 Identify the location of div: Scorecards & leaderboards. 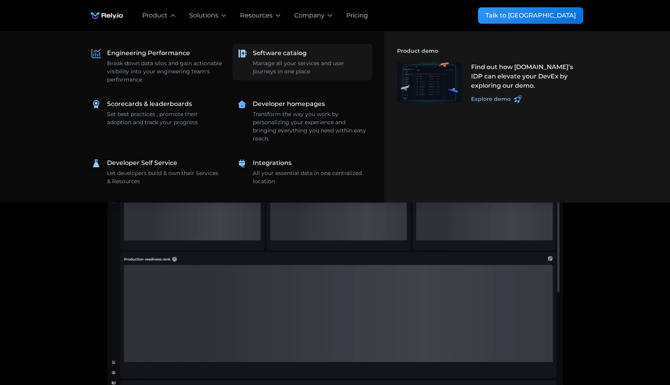
(149, 104).